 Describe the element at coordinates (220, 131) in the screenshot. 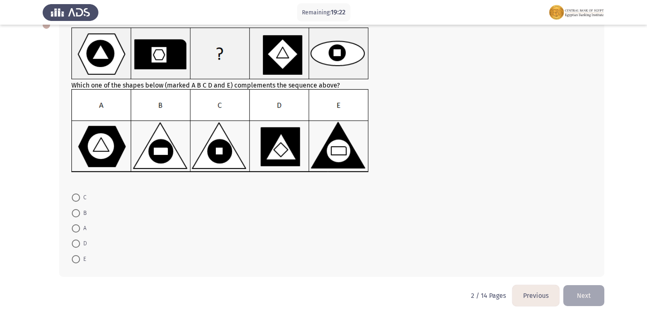

I see `img: UkFYMDA5MUIucG5nMTYyMjAzMzI0NzA2Ng==.png` at that location.